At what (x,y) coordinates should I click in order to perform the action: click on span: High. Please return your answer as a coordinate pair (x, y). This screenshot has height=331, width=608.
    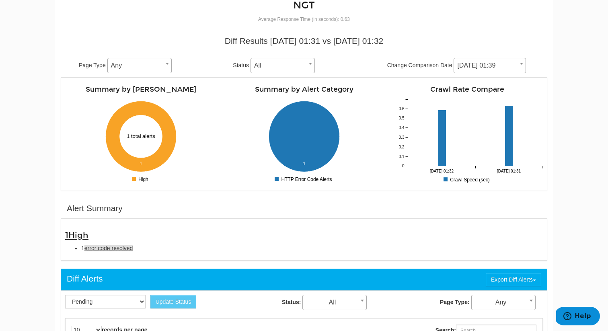
    Looking at the image, I should click on (78, 235).